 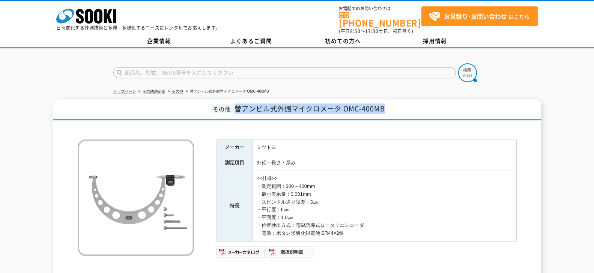 What do you see at coordinates (222, 109) in the screenshot?
I see `span: その他` at bounding box center [222, 109].